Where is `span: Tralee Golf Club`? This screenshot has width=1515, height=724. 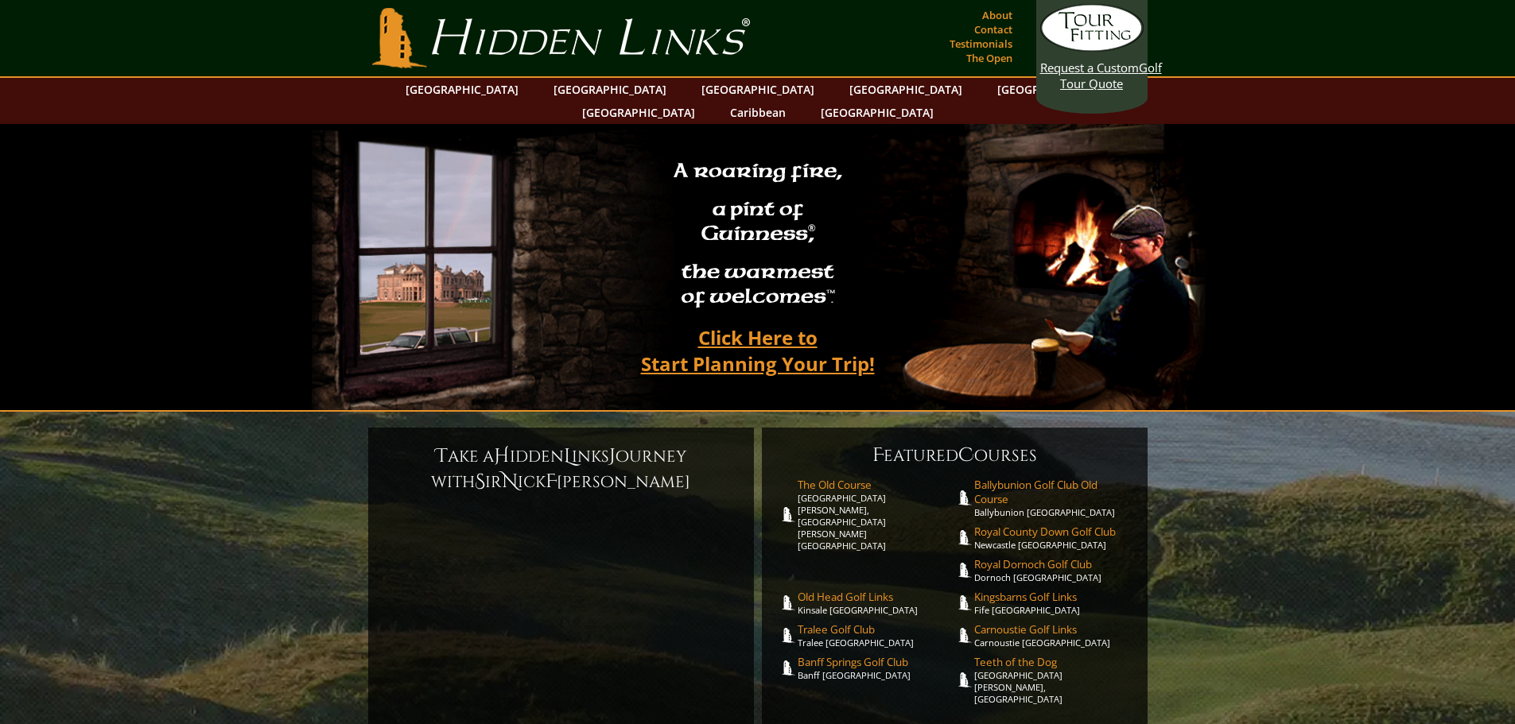 span: Tralee Golf Club is located at coordinates (876, 630).